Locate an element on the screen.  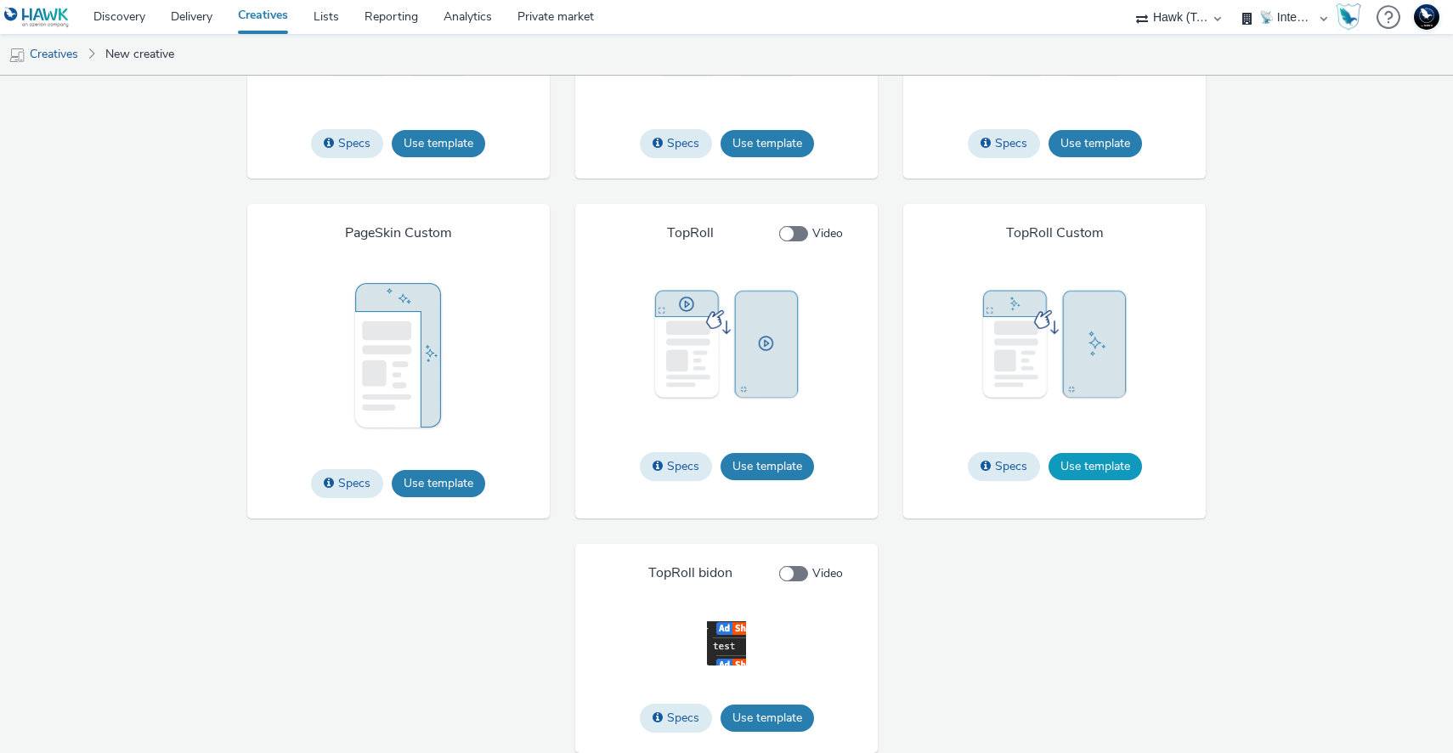
img: Hawk Academy is located at coordinates (1348, 17).